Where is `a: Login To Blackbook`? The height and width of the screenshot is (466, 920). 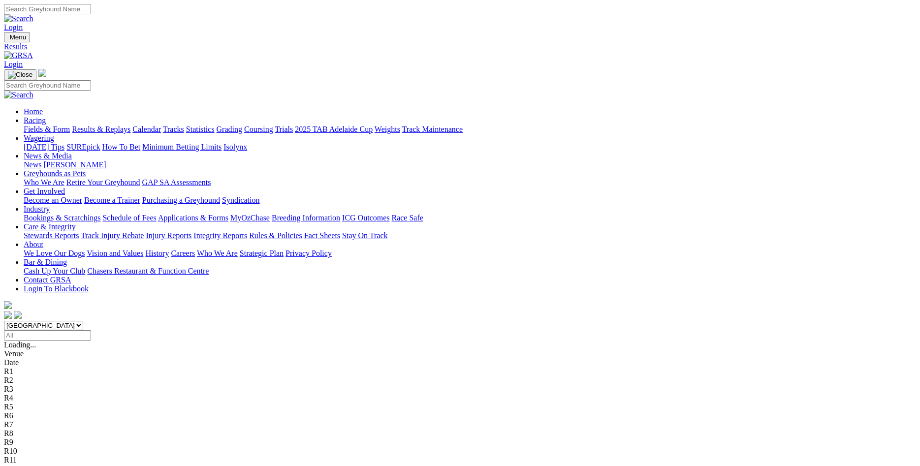
a: Login To Blackbook is located at coordinates (56, 288).